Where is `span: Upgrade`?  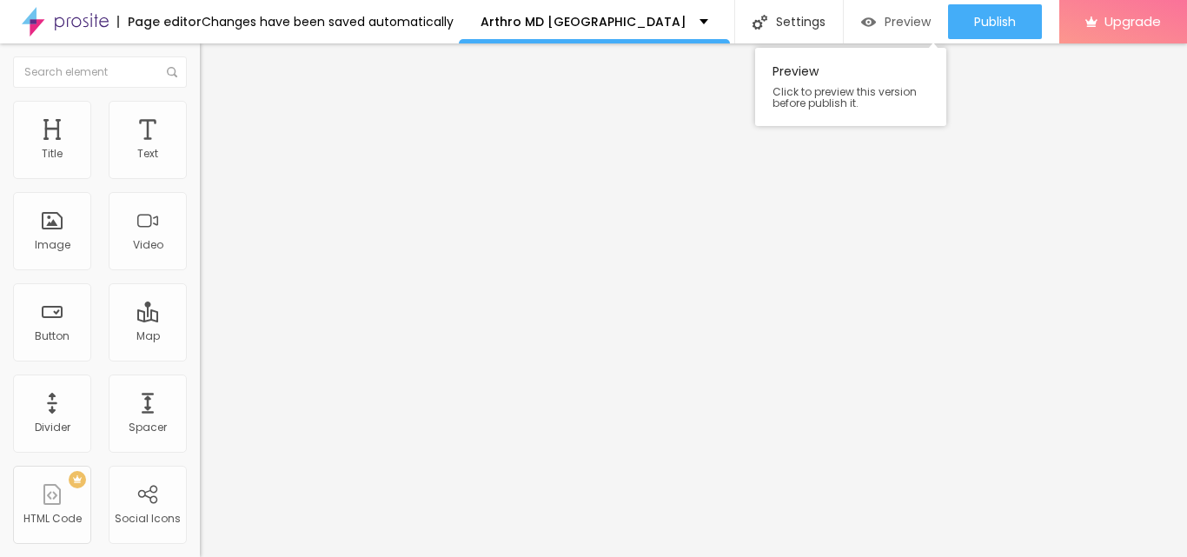
span: Upgrade is located at coordinates (1133, 21).